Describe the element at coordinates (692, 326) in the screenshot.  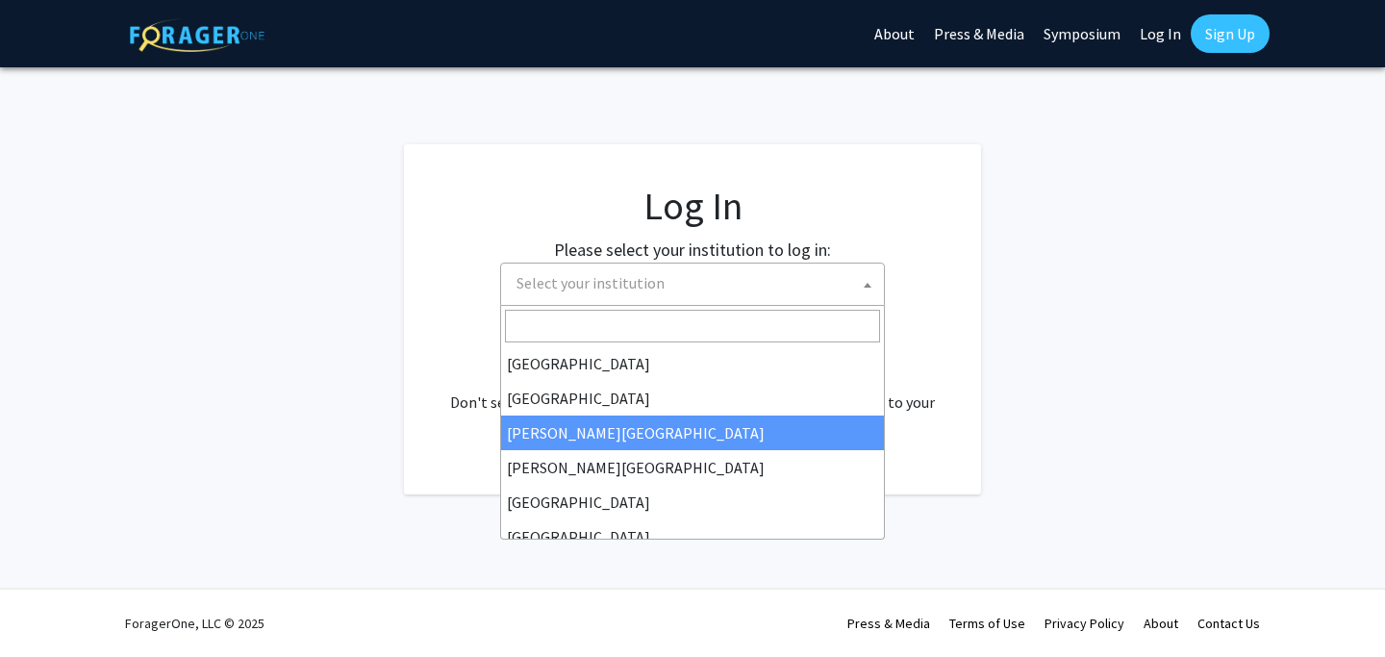
I see `input: Search` at that location.